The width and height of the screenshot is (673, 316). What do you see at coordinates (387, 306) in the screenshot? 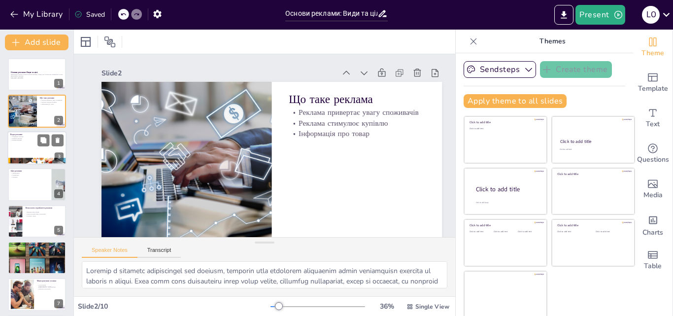
I see `div: 36 %` at bounding box center [387, 306].